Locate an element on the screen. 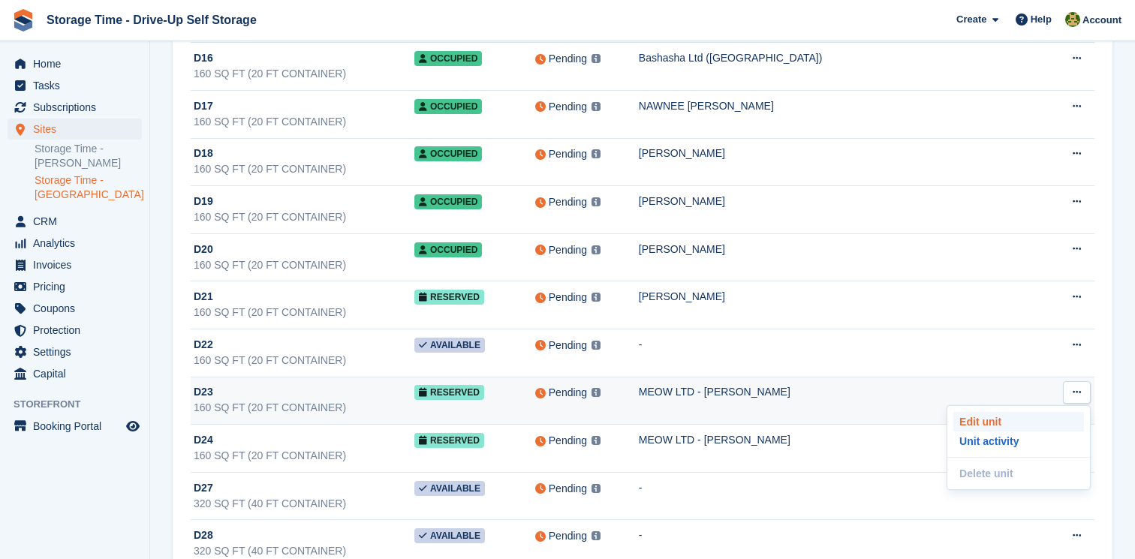 The width and height of the screenshot is (1135, 559). span: Invoices is located at coordinates (78, 265).